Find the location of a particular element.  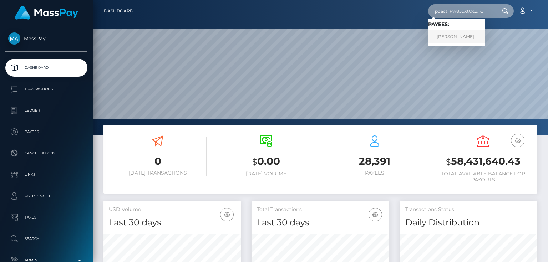

h4: Daily Distribution is located at coordinates (468, 223).